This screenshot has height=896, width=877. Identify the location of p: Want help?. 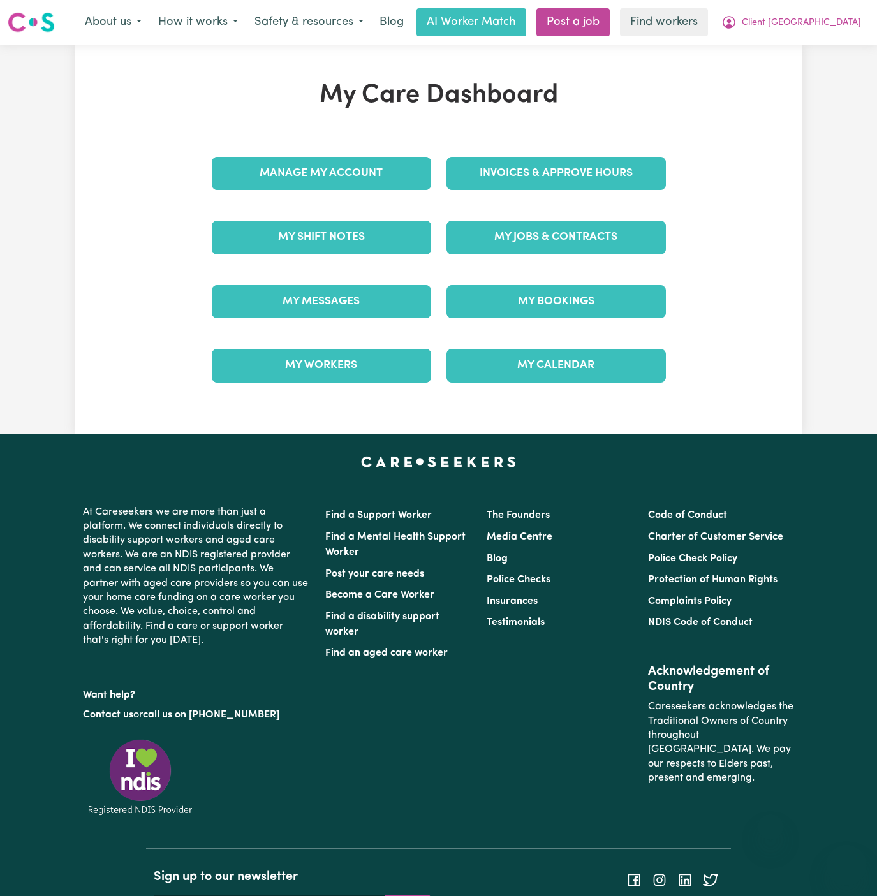
(196, 693).